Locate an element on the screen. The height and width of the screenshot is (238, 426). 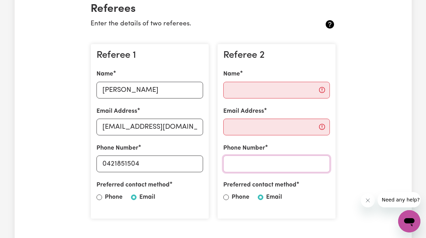
h3: Referee 2 is located at coordinates (276, 56).